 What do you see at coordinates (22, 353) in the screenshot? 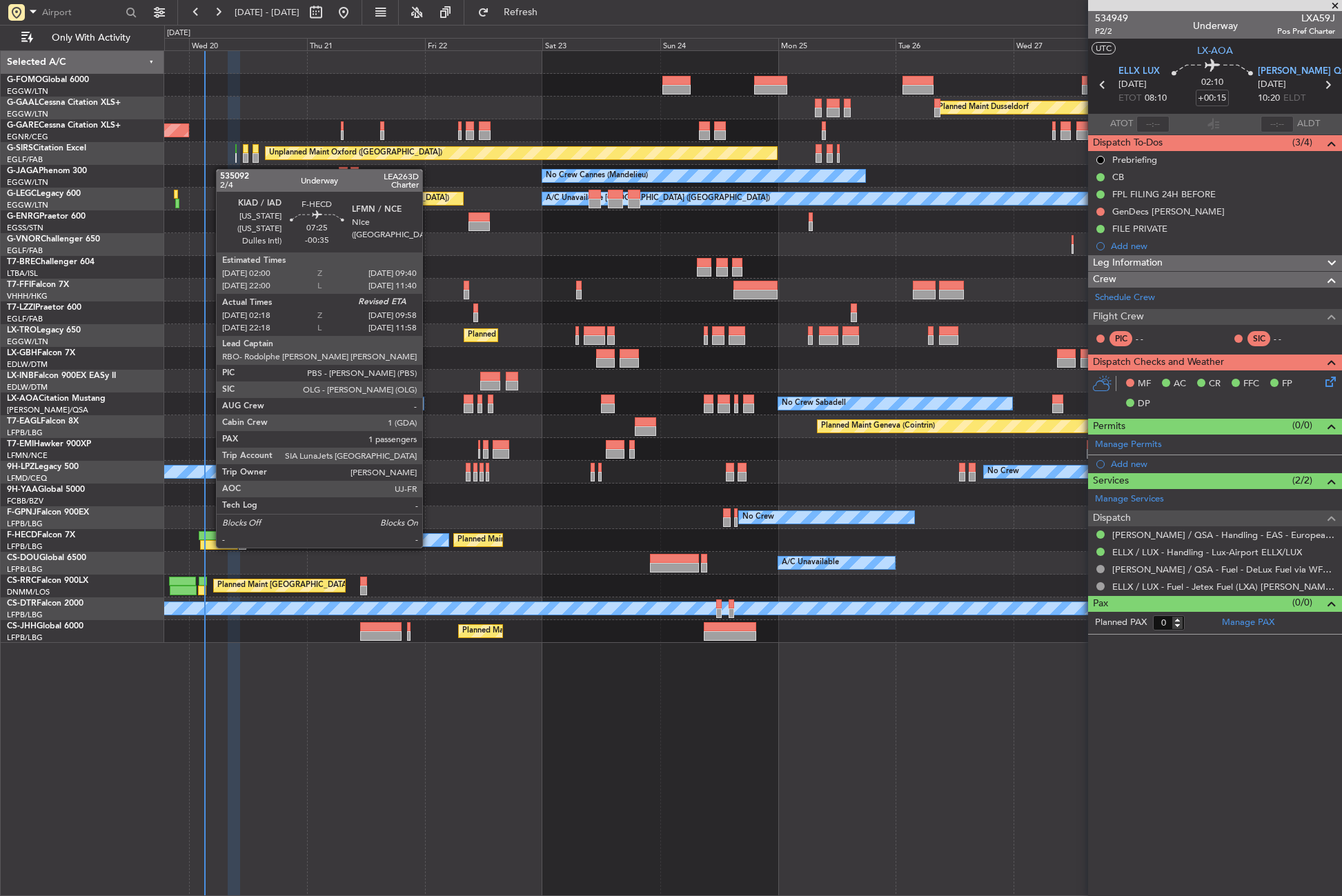
I see `span: LX-GBH` at bounding box center [22, 353].